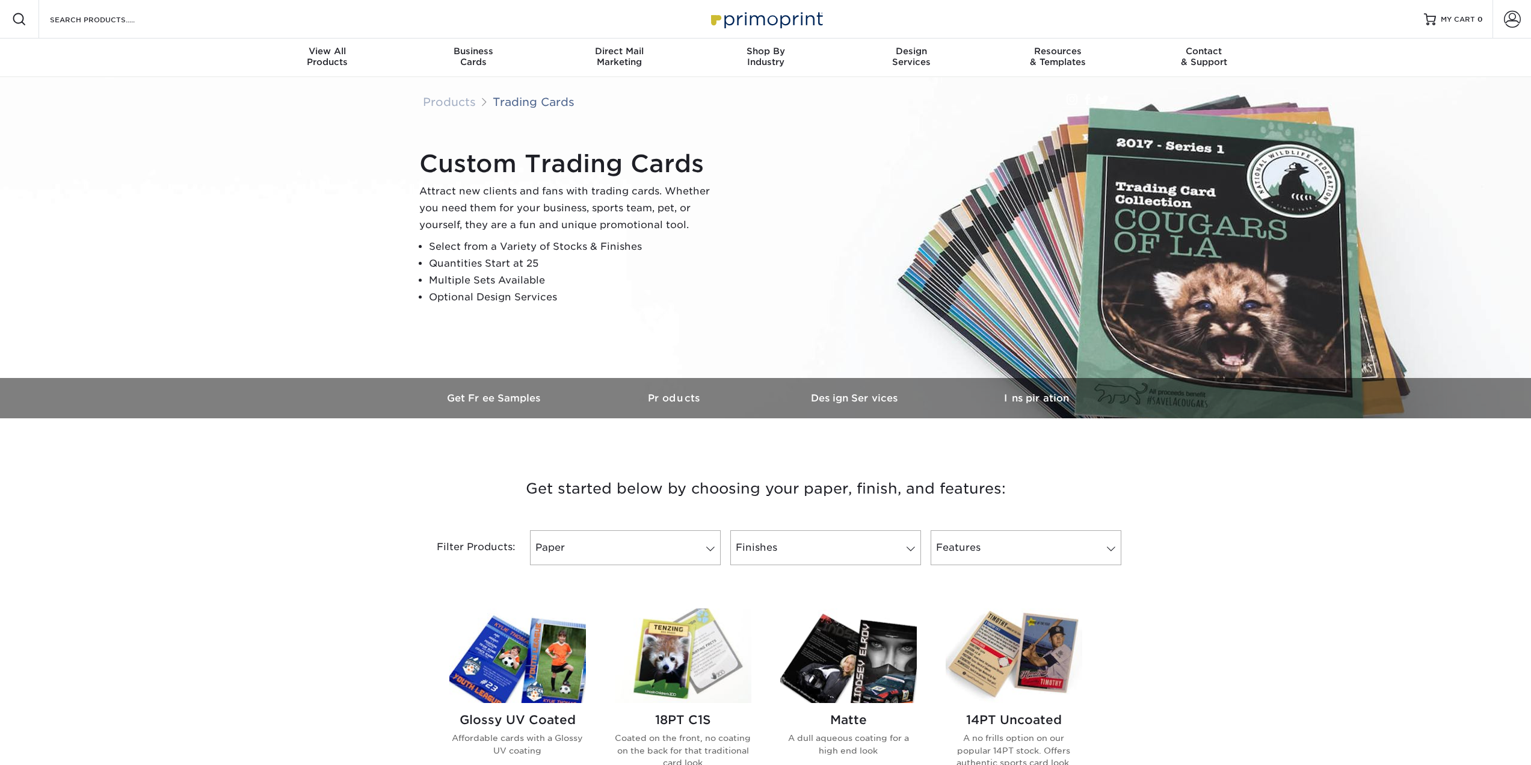 This screenshot has height=765, width=1531. I want to click on h3: Inspiration, so click(1036, 398).